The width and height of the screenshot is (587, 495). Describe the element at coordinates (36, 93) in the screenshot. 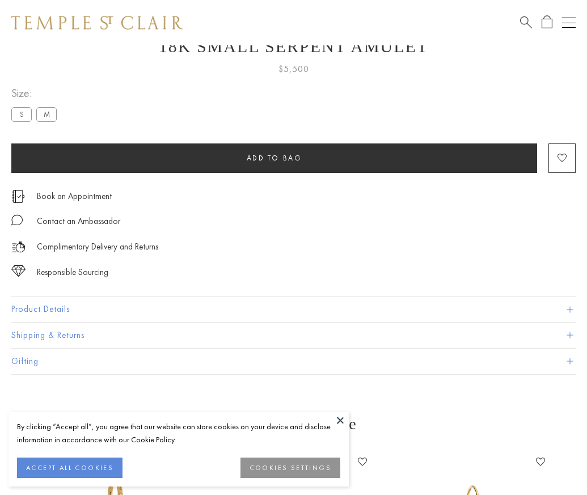

I see `span: Size:` at that location.